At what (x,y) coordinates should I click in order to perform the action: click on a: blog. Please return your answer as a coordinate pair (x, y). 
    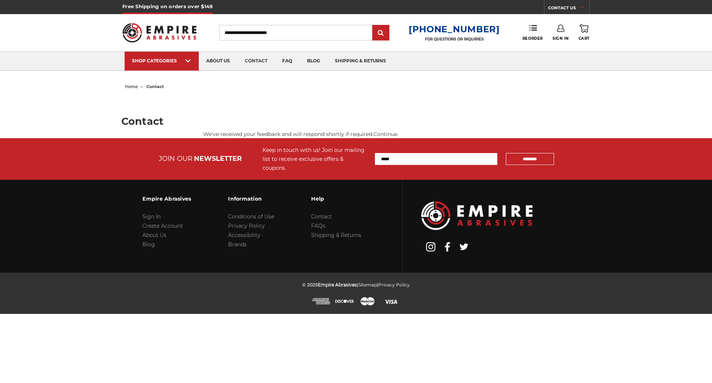
    Looking at the image, I should click on (314, 61).